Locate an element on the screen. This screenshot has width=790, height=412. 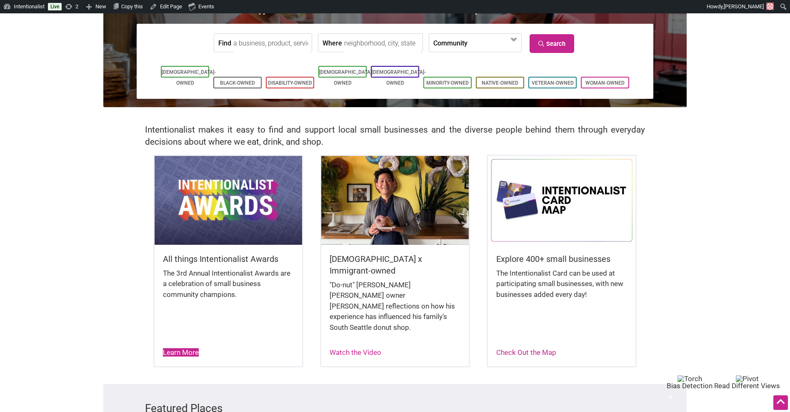
img: King Donuts - Hong Chhuor is located at coordinates (395, 200).